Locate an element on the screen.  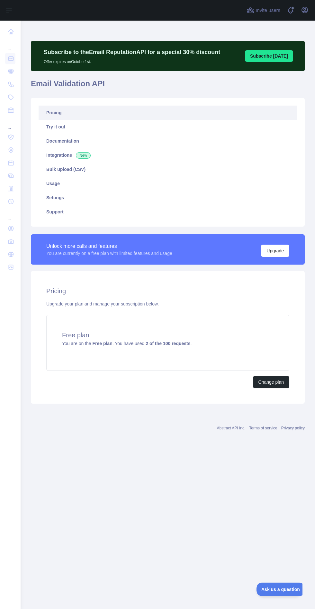
a: Abstract API Inc. is located at coordinates (231, 428).